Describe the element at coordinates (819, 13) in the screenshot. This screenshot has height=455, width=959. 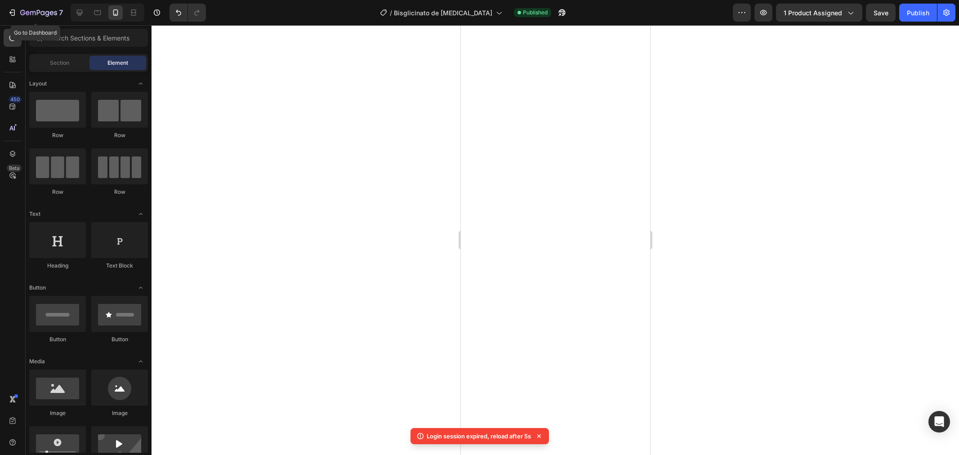
I see `button: 1 product assigned` at that location.